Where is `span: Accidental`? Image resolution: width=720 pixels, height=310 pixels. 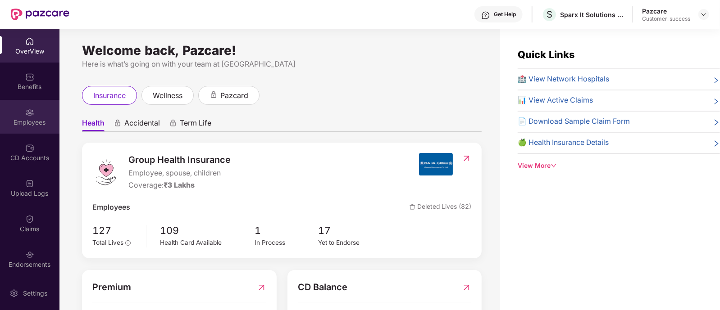
span: Accidental is located at coordinates (142, 125).